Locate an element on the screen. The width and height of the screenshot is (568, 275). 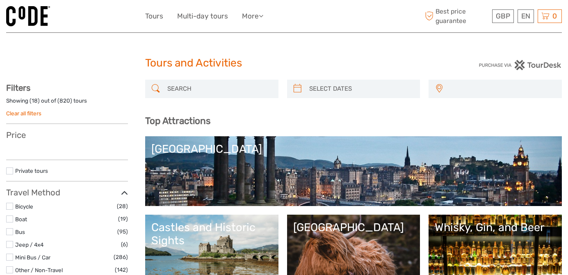
span: (142) is located at coordinates (121, 270).